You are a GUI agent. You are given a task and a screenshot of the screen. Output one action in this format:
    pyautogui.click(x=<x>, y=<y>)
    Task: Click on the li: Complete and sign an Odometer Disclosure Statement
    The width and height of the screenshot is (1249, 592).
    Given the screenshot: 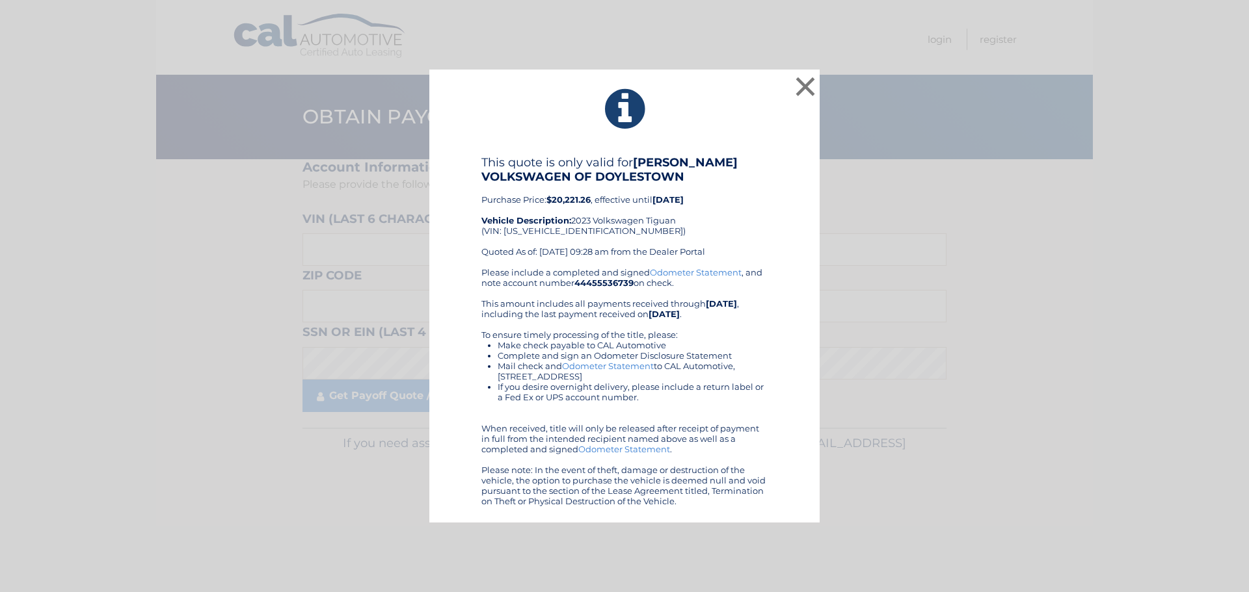 What is the action you would take?
    pyautogui.click(x=632, y=356)
    